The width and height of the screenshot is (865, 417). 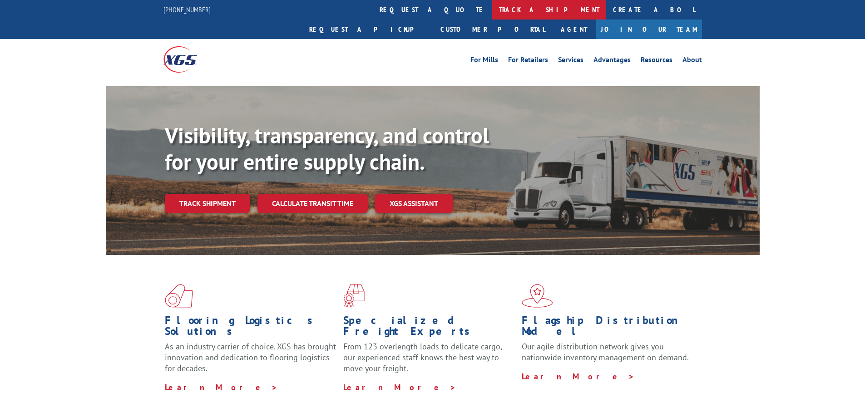 I want to click on b: Visibility, transparency, and control for your entire supply chain., so click(x=327, y=149).